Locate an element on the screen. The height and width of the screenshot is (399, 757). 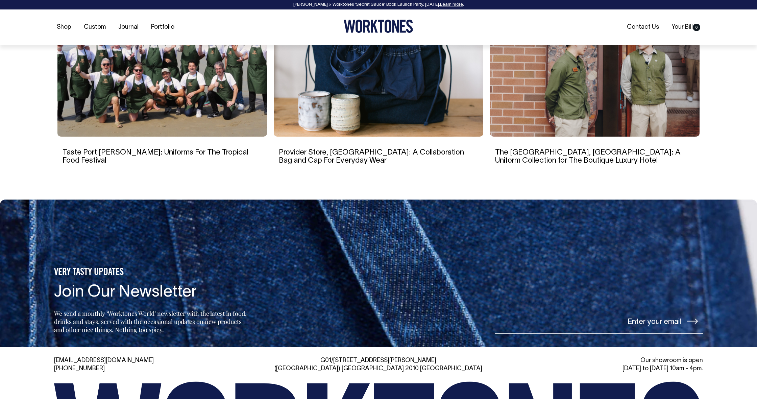
a: The EVE Hotel, Sydney: A Uniform Collection for The Boutique Luxury Hotel is located at coordinates (595, 72).